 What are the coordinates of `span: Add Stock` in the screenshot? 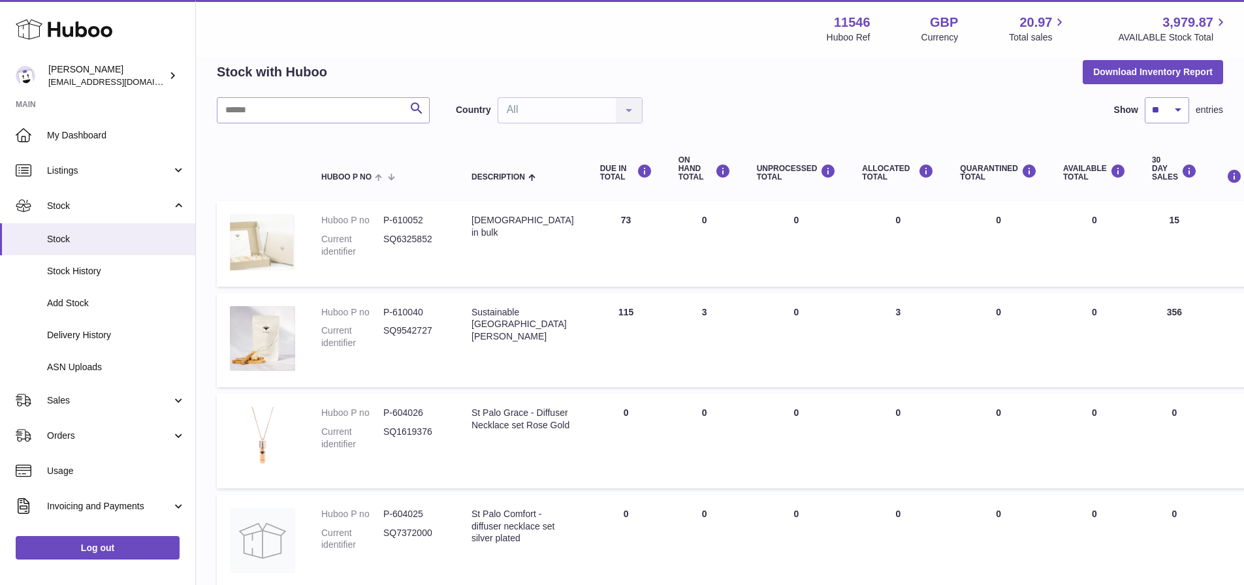 It's located at (116, 303).